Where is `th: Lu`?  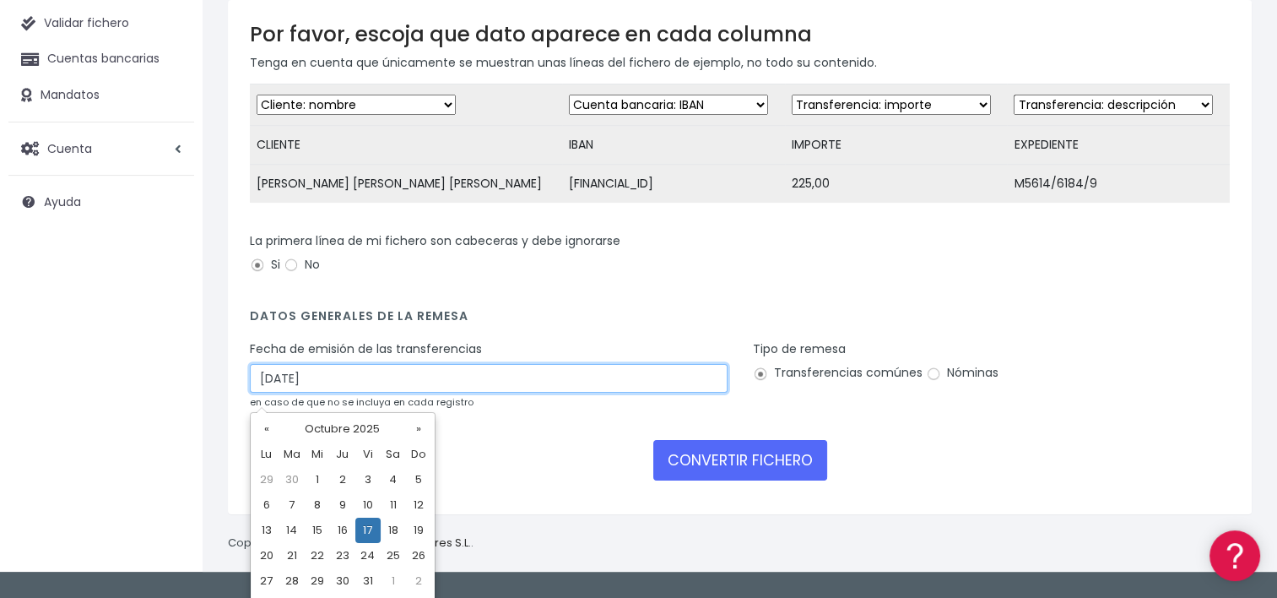 th: Lu is located at coordinates (267, 454).